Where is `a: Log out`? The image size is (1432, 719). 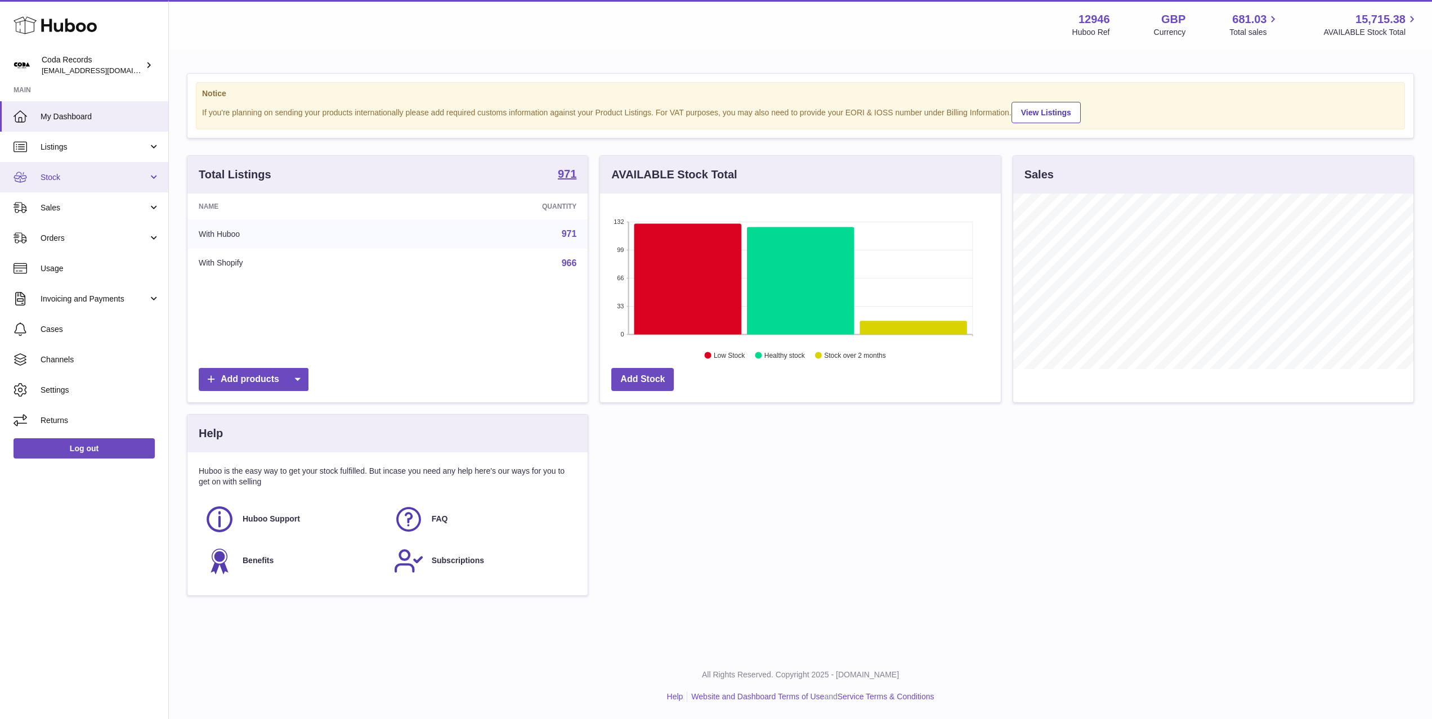
a: Log out is located at coordinates (84, 449).